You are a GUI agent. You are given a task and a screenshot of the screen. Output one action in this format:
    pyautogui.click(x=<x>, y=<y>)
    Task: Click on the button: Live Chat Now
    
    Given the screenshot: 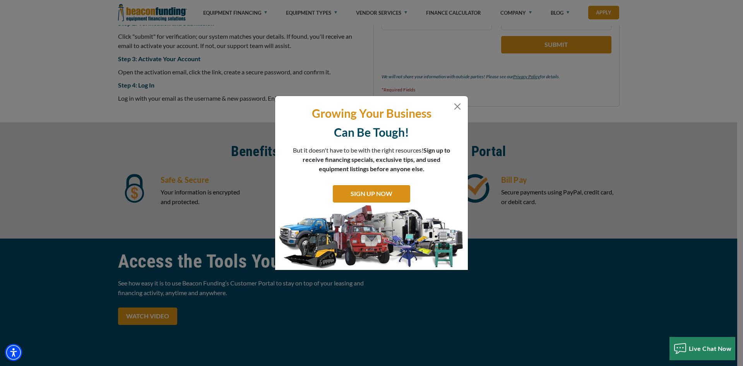 What is the action you would take?
    pyautogui.click(x=702, y=348)
    